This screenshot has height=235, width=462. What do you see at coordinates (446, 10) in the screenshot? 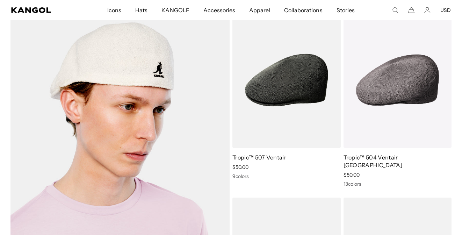
I see `button: USD` at bounding box center [446, 10].